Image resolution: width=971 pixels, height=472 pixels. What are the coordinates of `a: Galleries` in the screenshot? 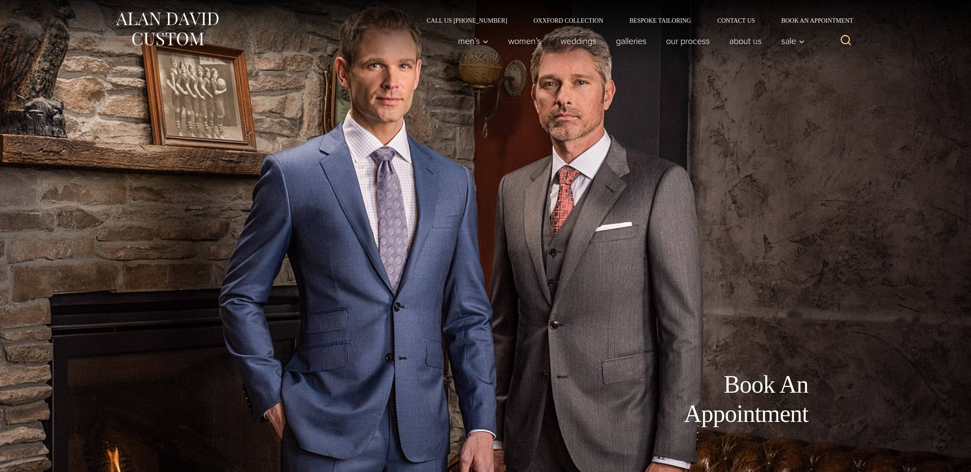 It's located at (631, 41).